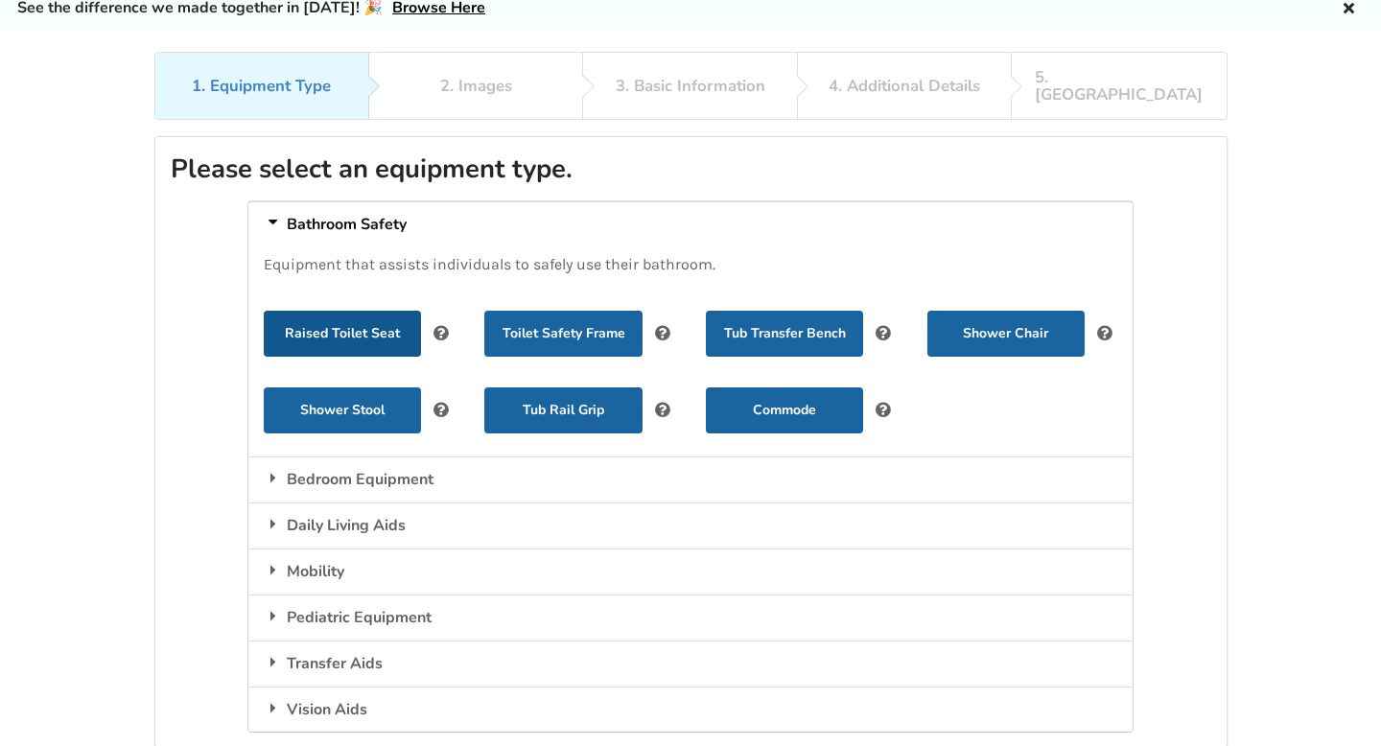 This screenshot has width=1381, height=746. What do you see at coordinates (690, 525) in the screenshot?
I see `div: Daily Living Aids` at bounding box center [690, 525].